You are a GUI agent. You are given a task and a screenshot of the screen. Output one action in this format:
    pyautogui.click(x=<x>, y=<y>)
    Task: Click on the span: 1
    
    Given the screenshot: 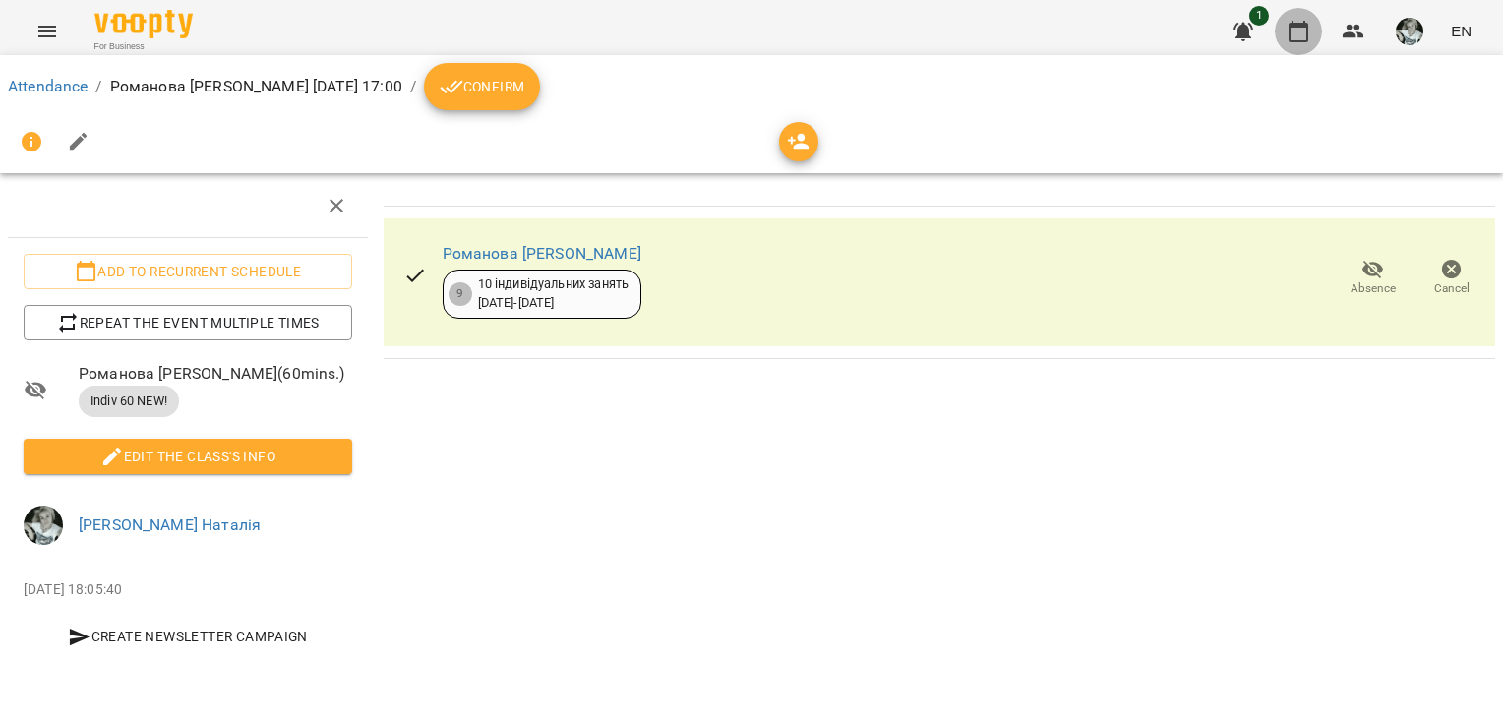 What is the action you would take?
    pyautogui.click(x=1259, y=16)
    